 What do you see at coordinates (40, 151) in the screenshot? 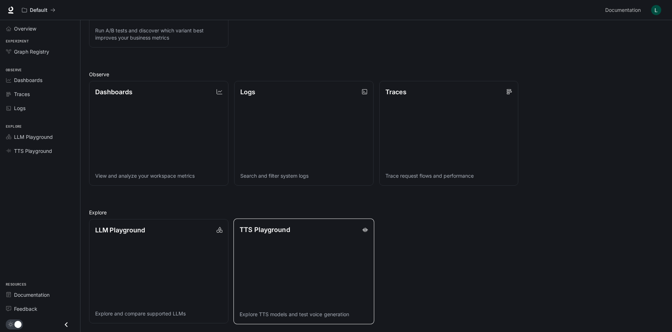
I see `a: TTS Playground` at bounding box center [40, 151].